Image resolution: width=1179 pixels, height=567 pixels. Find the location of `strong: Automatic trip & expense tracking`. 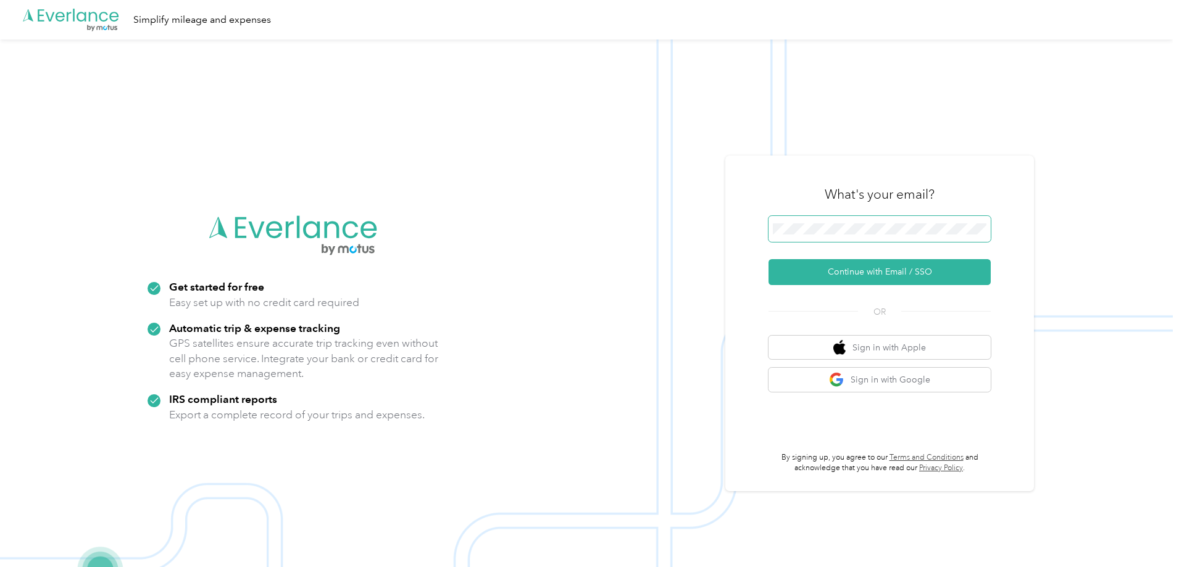

strong: Automatic trip & expense tracking is located at coordinates (254, 328).